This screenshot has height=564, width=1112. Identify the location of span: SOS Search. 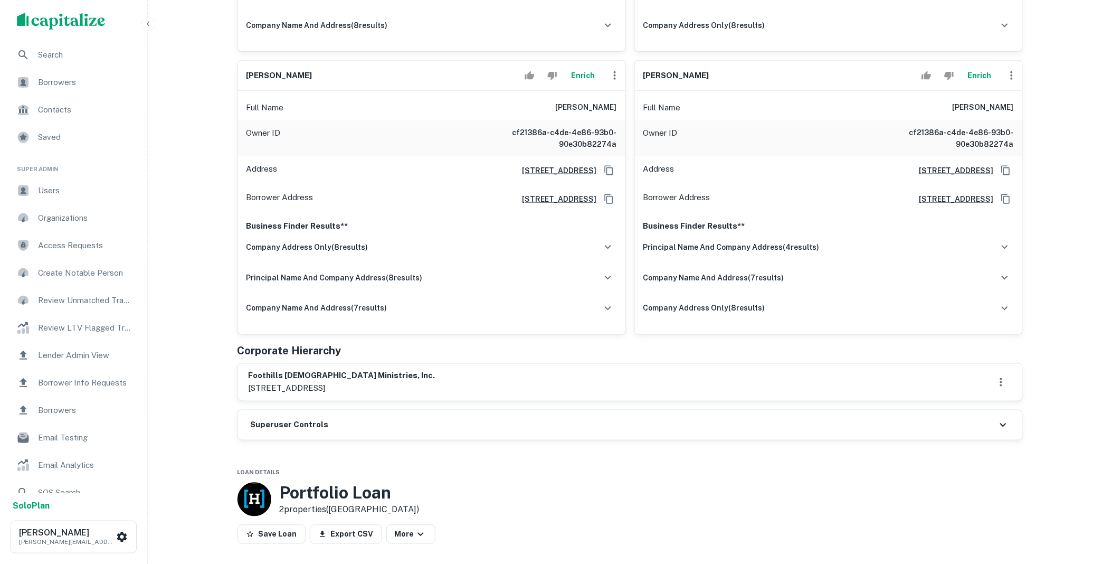
(85, 493).